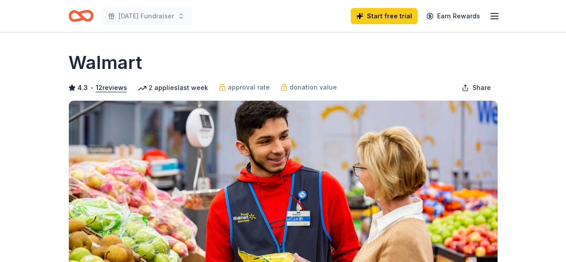 Image resolution: width=566 pixels, height=262 pixels. I want to click on a: Home, so click(81, 16).